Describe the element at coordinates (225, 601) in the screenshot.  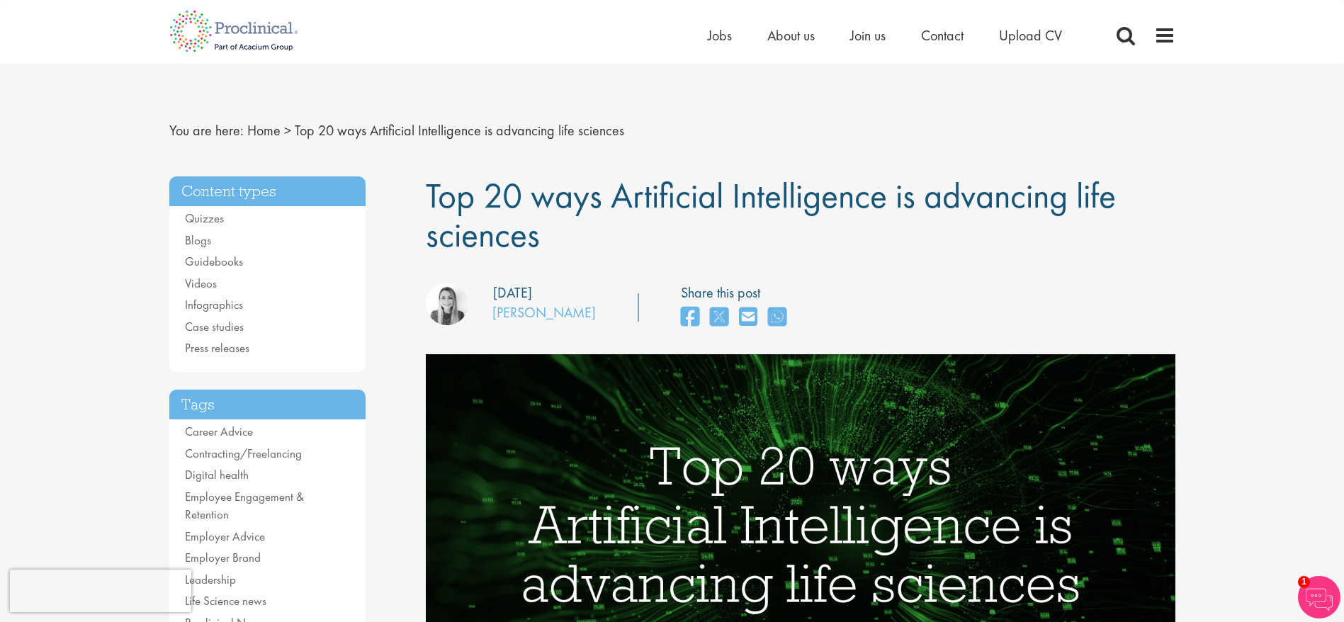
I see `a: Life Science news` at that location.